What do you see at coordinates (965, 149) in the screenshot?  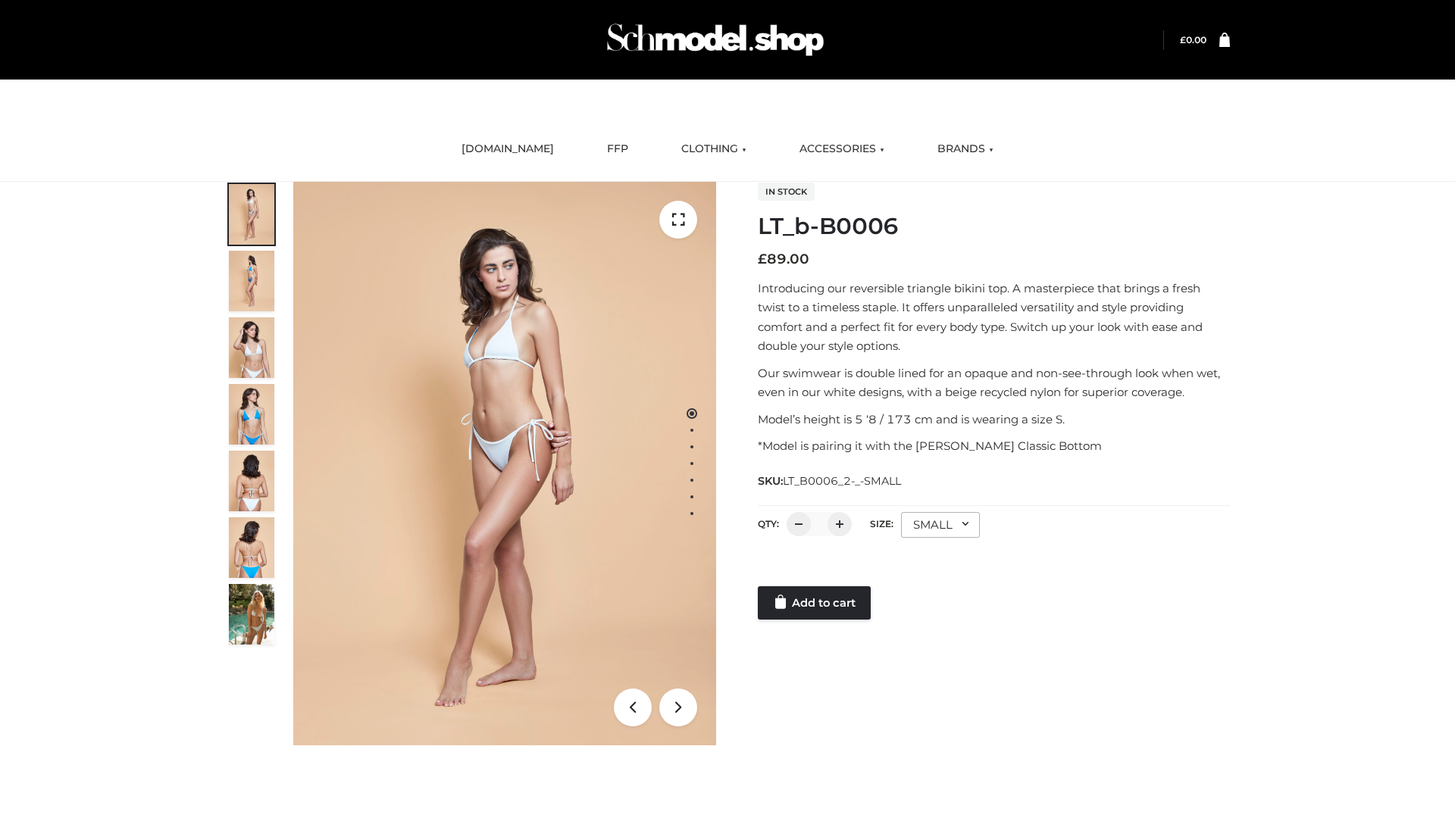 I see `a: BRANDS` at bounding box center [965, 149].